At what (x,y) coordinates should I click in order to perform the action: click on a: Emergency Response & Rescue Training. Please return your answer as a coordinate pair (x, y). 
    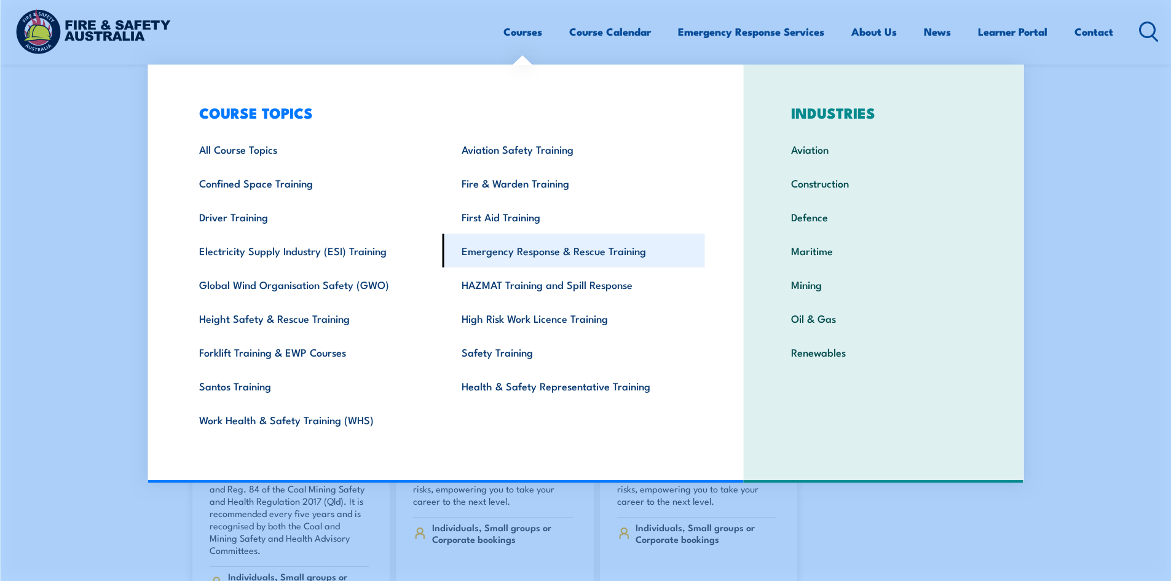
    Looking at the image, I should click on (574, 250).